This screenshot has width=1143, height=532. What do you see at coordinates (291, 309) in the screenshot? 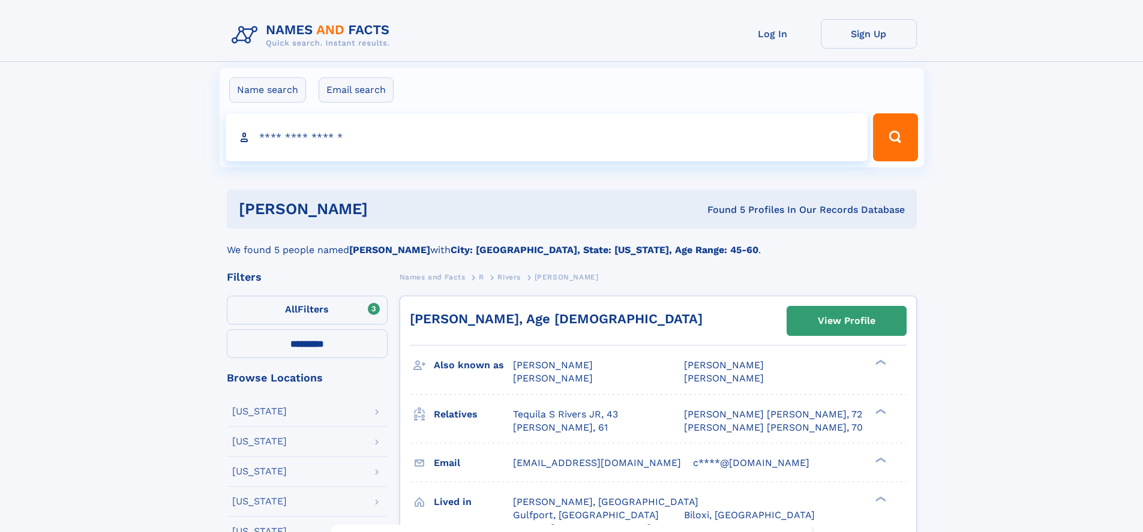
I see `span: All` at bounding box center [291, 309].